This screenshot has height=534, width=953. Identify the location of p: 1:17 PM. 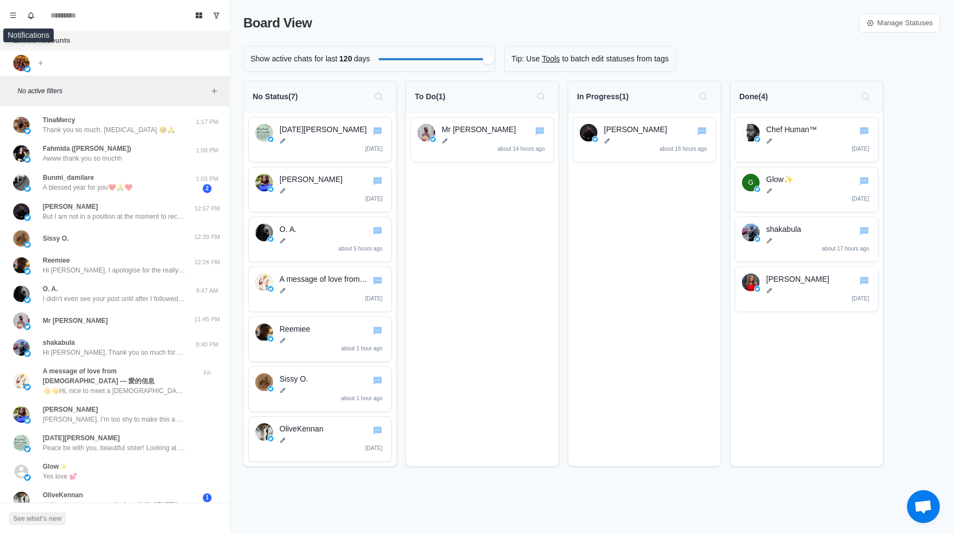
(207, 122).